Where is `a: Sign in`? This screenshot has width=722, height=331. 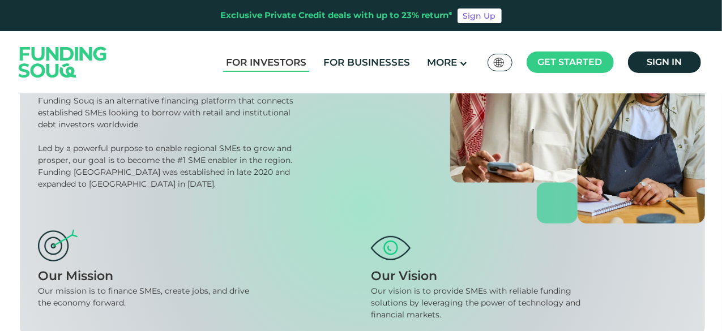
a: Sign in is located at coordinates (664, 62).